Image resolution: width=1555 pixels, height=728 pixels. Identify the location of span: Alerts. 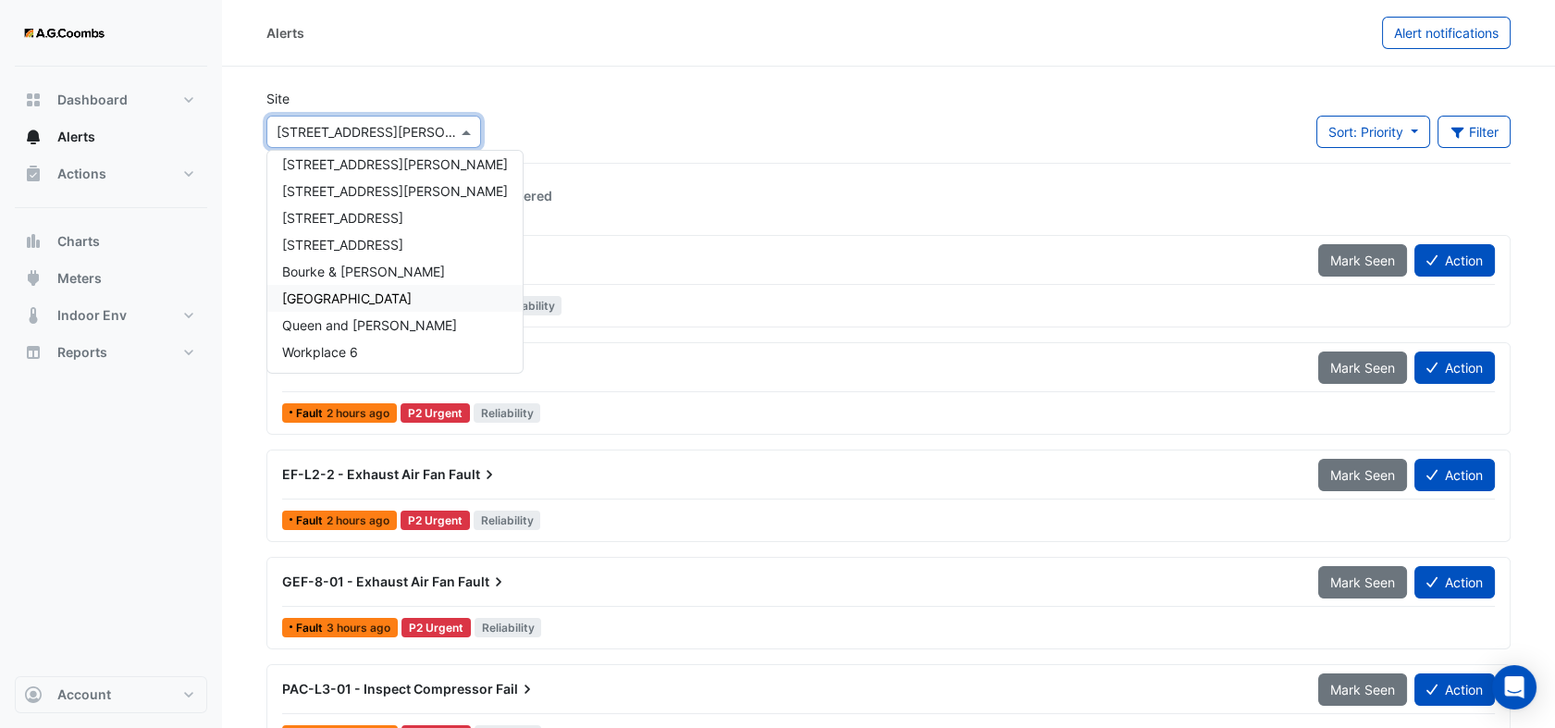
(76, 137).